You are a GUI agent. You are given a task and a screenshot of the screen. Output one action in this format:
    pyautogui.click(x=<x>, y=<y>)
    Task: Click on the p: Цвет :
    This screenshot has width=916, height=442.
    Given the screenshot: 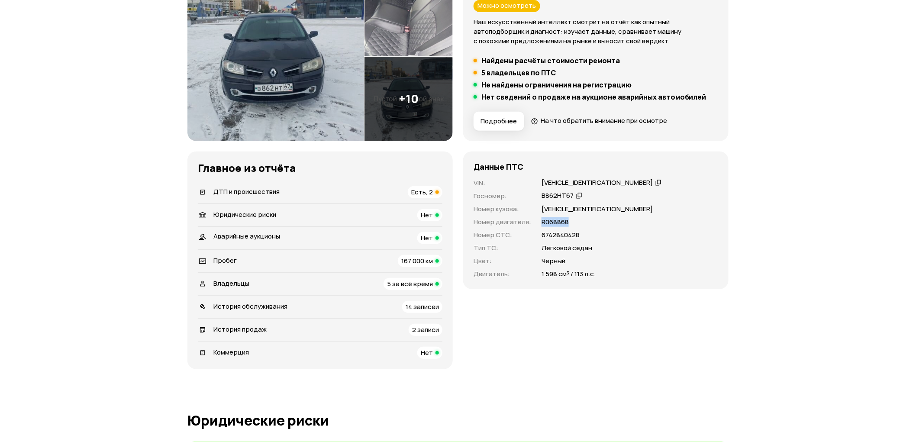 What is the action you would take?
    pyautogui.click(x=502, y=261)
    